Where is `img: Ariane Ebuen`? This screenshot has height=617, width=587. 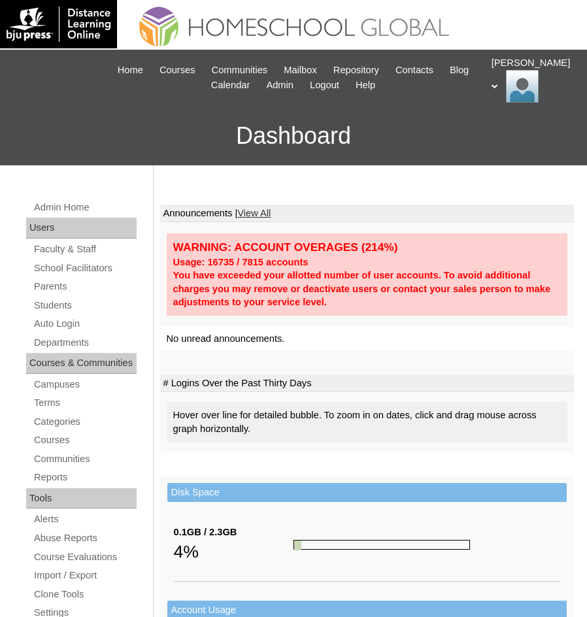 img: Ariane Ebuen is located at coordinates (522, 86).